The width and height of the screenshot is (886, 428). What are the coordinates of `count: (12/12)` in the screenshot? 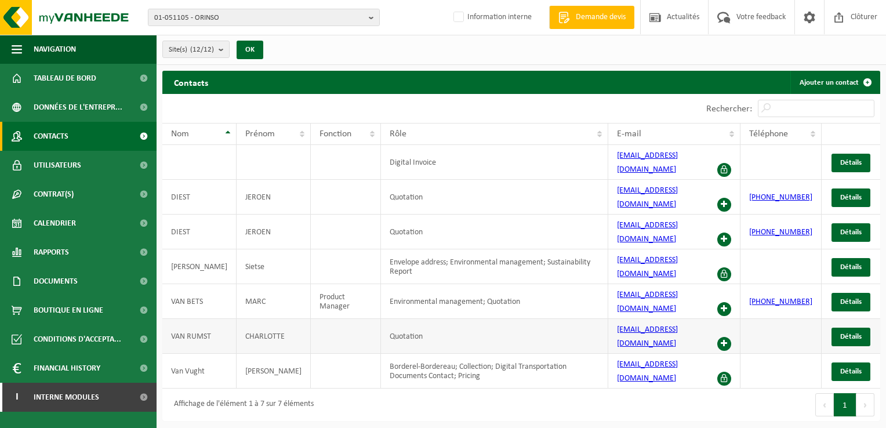 It's located at (202, 49).